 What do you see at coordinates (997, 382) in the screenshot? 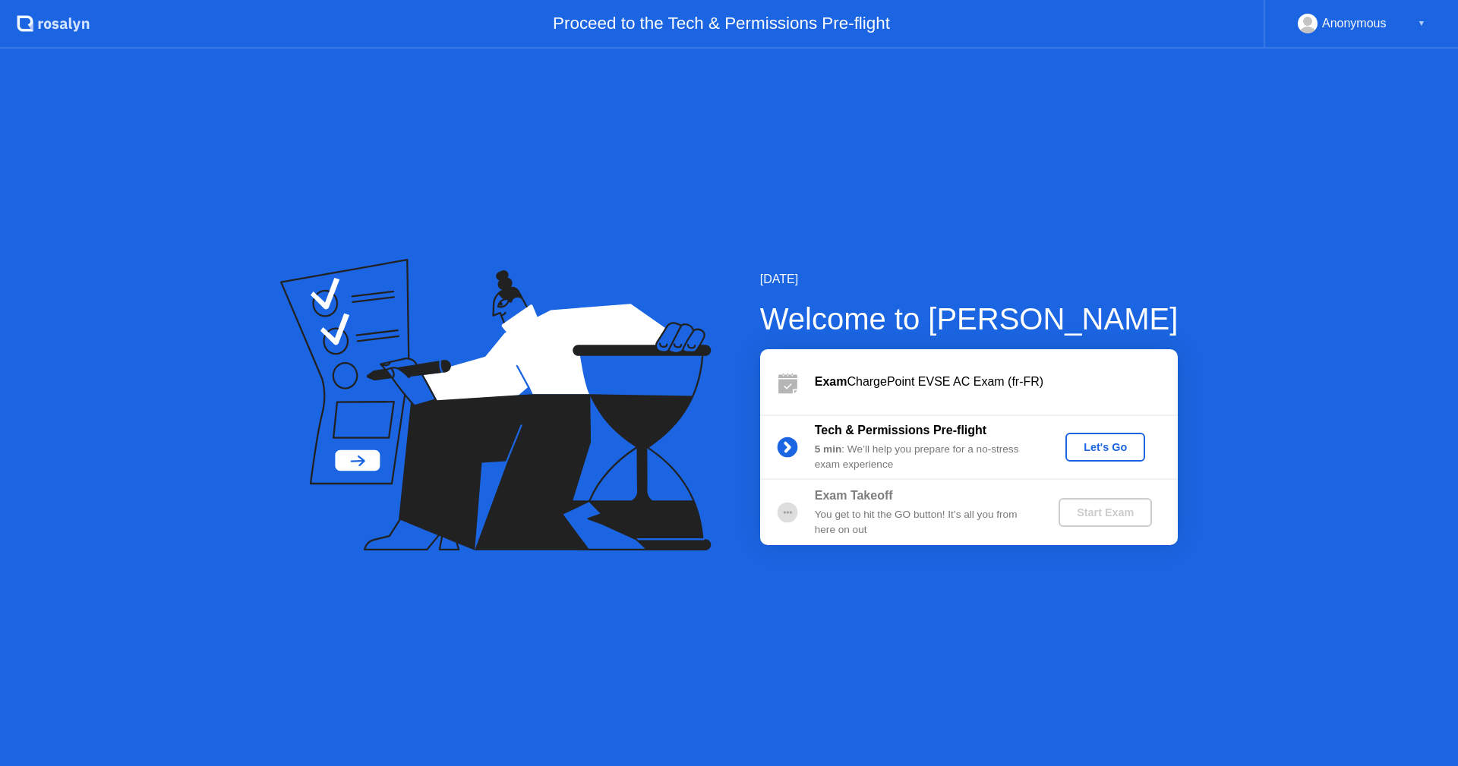
I see `div: ChargePoint EVSE AC Exam (fr-FR)` at bounding box center [997, 382].